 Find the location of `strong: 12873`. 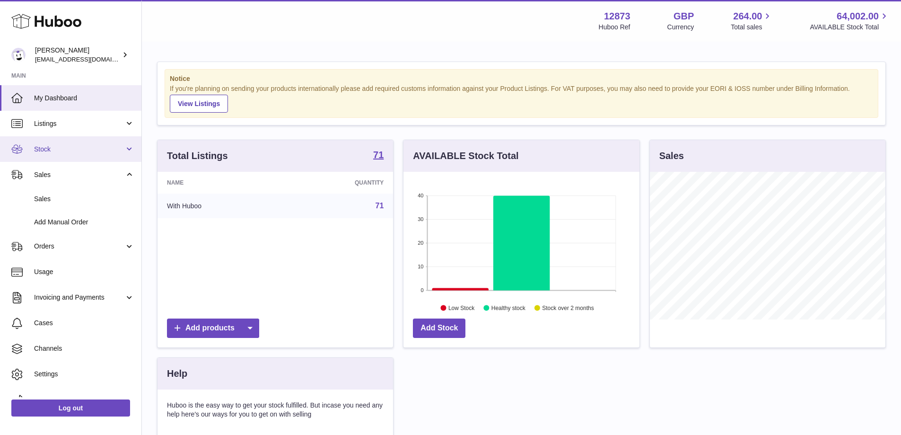

strong: 12873 is located at coordinates (617, 16).